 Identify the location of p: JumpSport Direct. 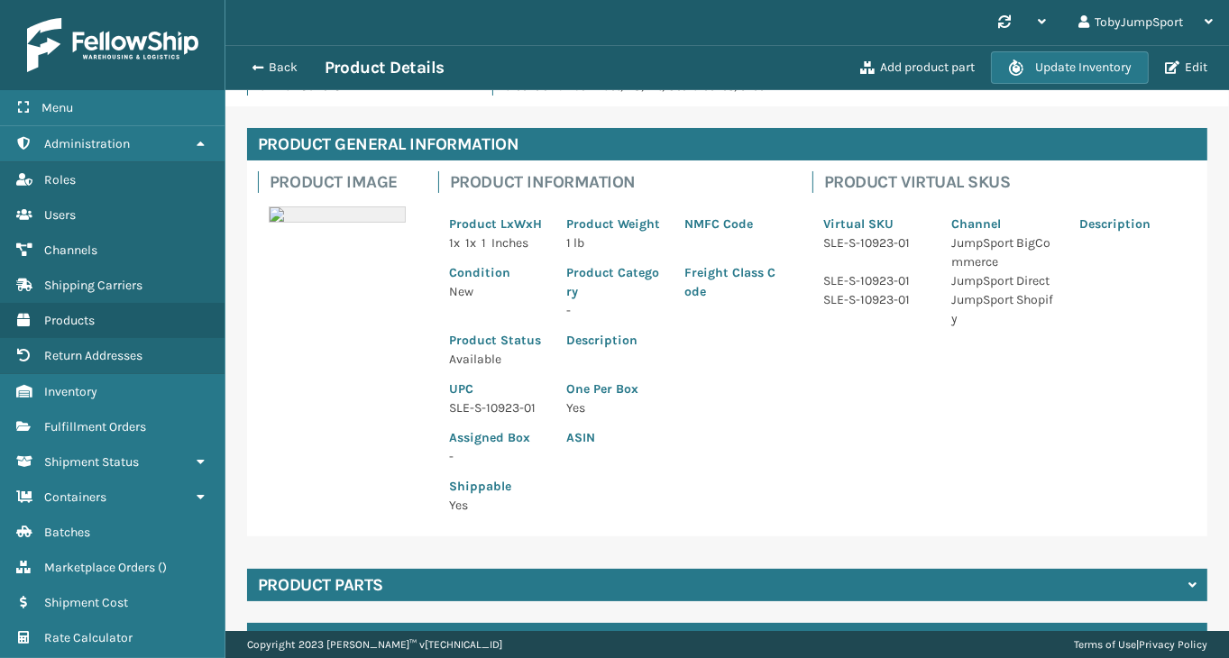
(1004, 280).